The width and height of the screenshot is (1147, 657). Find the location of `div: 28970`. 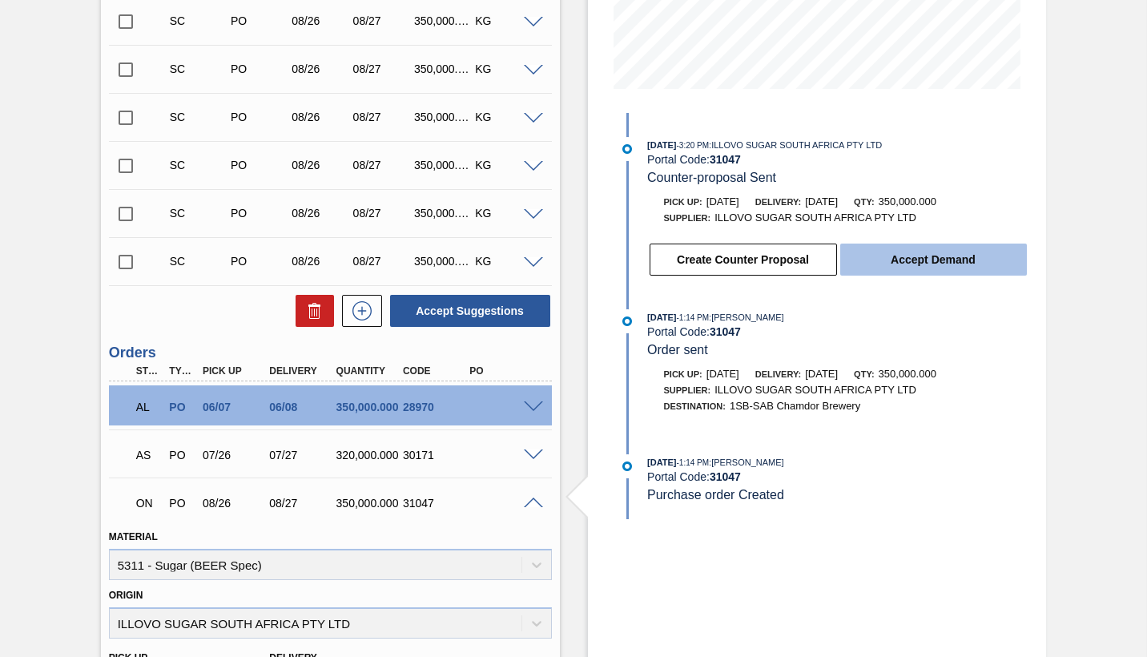

div: 28970 is located at coordinates (435, 407).